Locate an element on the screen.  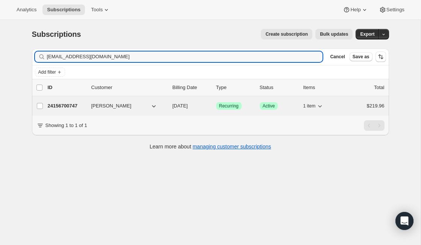
div: Items is located at coordinates (322, 88).